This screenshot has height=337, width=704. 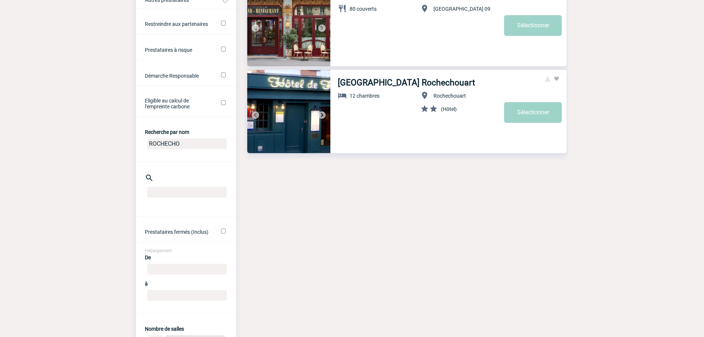 I want to click on img: search-24-px.png, so click(x=149, y=178).